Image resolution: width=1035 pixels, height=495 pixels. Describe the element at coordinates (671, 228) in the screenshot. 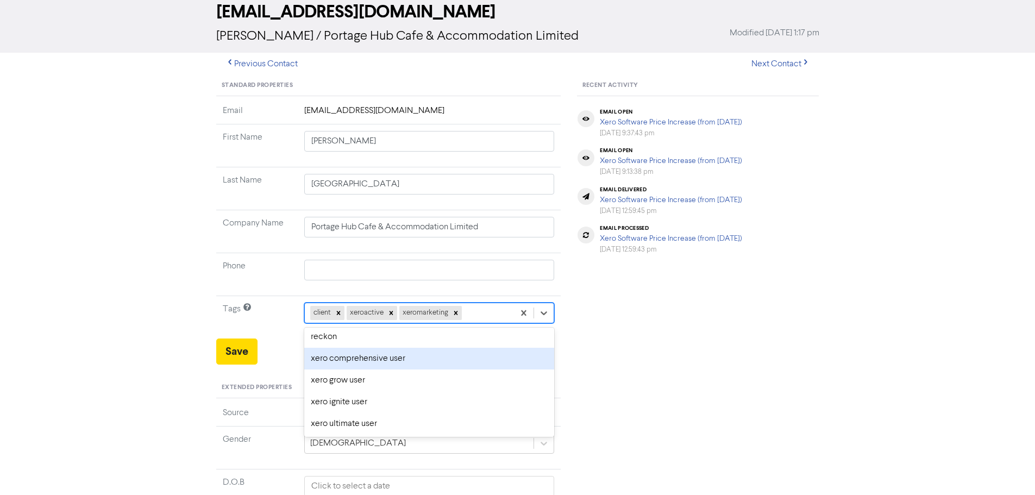

I see `div: email processed` at that location.